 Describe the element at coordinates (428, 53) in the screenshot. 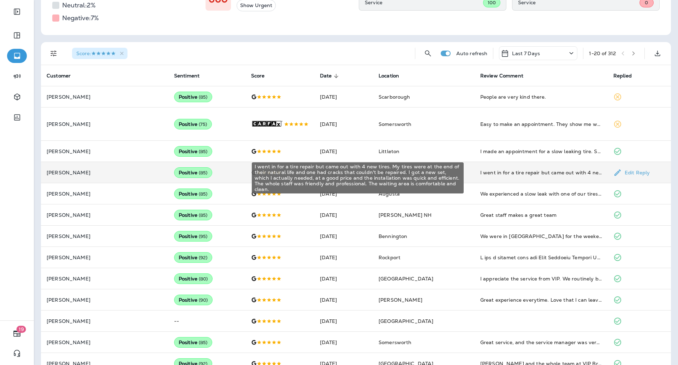

I see `button: Search Reviews` at that location.